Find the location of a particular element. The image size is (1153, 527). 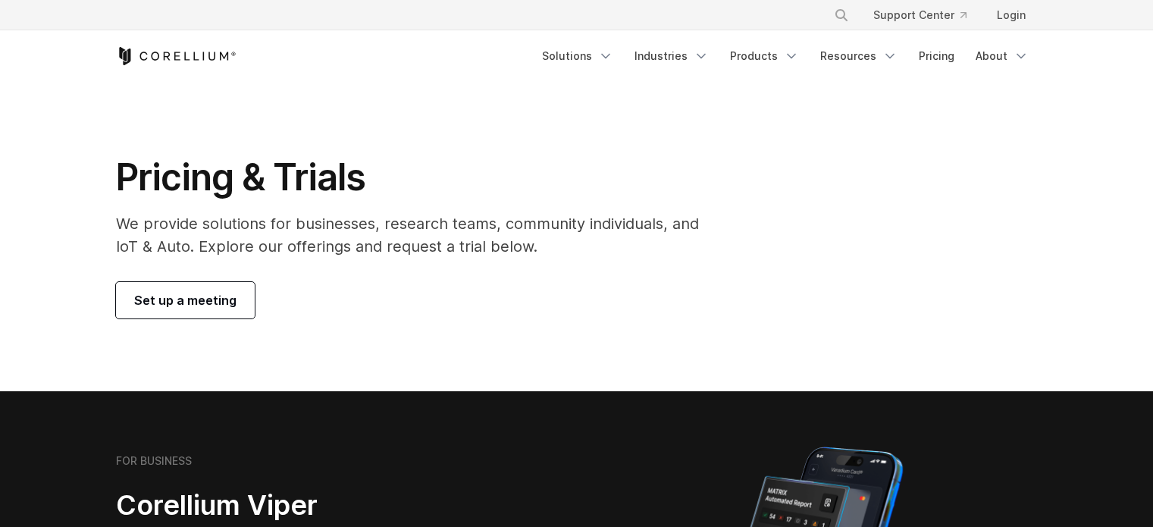

a: Resources is located at coordinates (859, 56).